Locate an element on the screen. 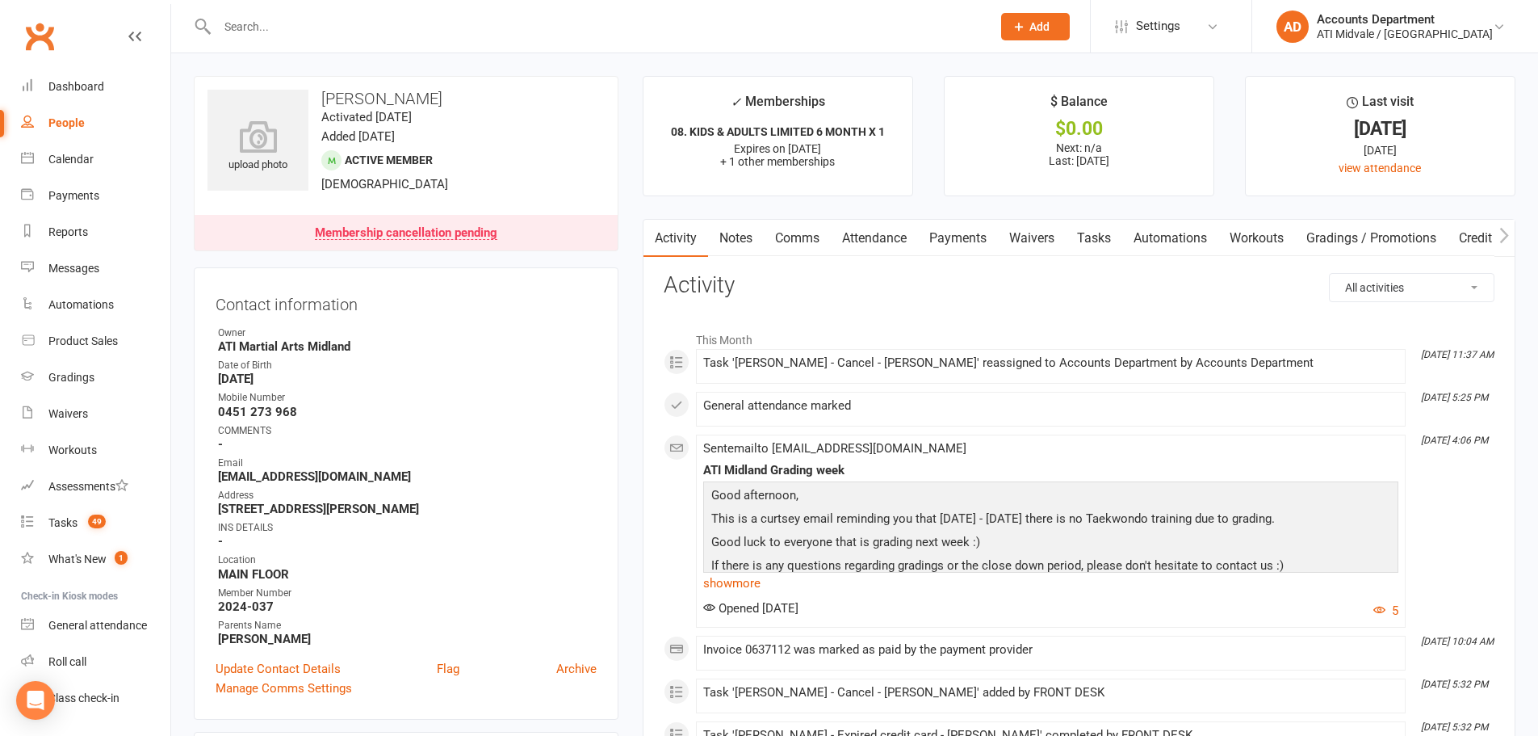  a: view attendance is located at coordinates (1380, 168).